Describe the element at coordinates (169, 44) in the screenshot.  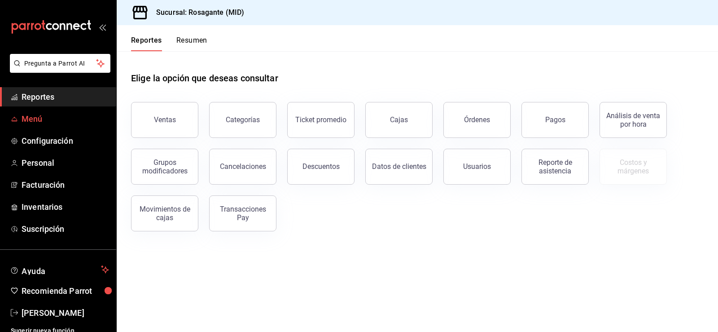
I see `div: navigation tabs` at that location.